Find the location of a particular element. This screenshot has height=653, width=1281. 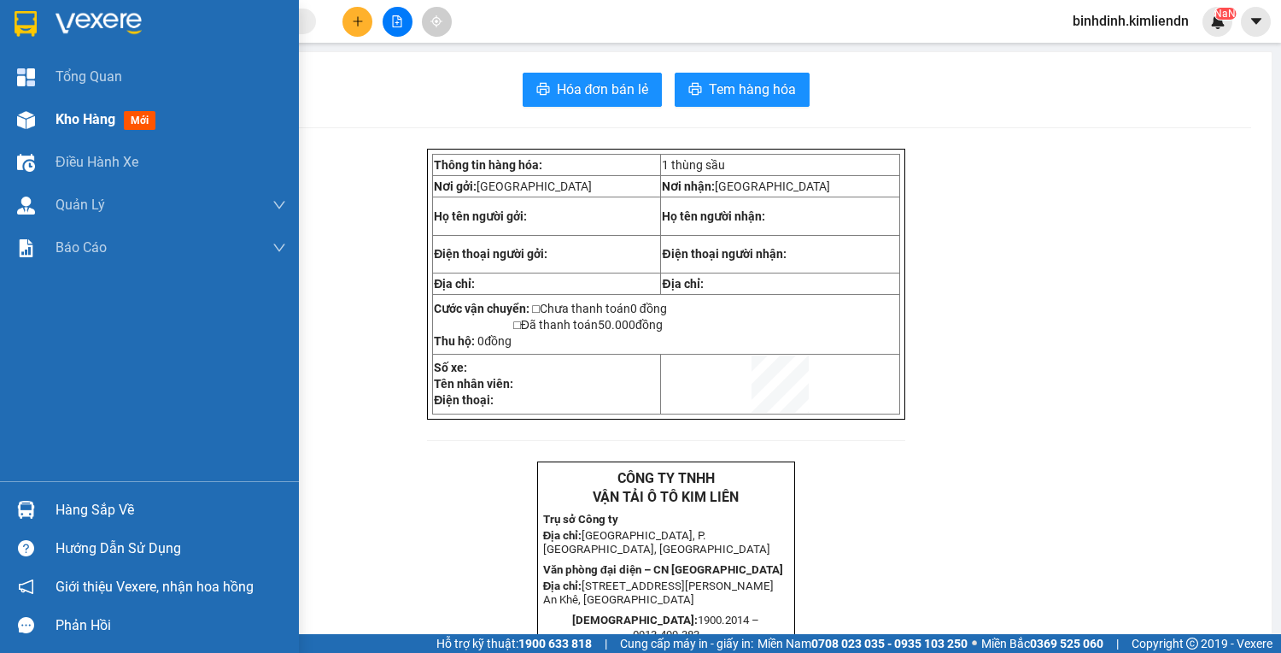

span: Kho hàng is located at coordinates (85, 119).